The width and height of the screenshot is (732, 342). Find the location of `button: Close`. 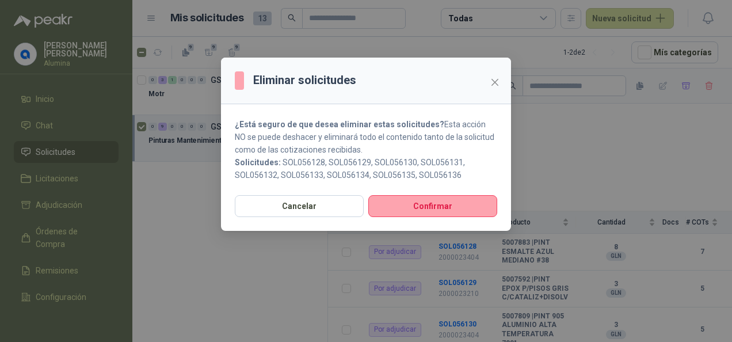

button: Close is located at coordinates (495, 82).